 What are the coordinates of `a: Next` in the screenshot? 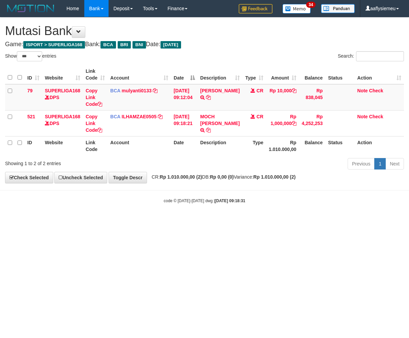 It's located at (394, 164).